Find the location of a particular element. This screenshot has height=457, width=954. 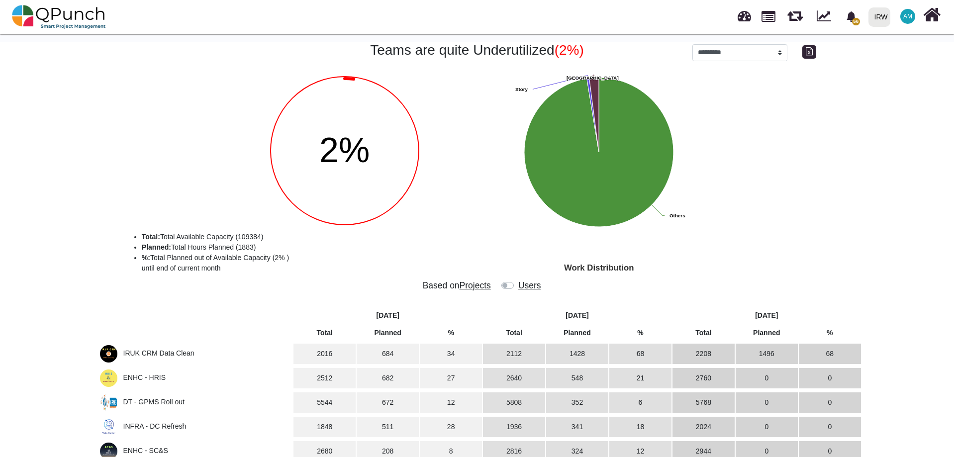

span: 2% is located at coordinates (344, 150).